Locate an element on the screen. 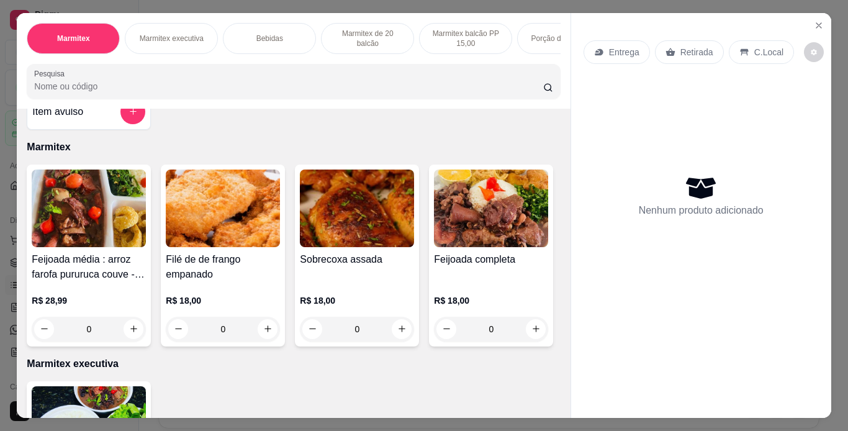 Image resolution: width=848 pixels, height=431 pixels. input: Pesquisa is located at coordinates (289, 86).